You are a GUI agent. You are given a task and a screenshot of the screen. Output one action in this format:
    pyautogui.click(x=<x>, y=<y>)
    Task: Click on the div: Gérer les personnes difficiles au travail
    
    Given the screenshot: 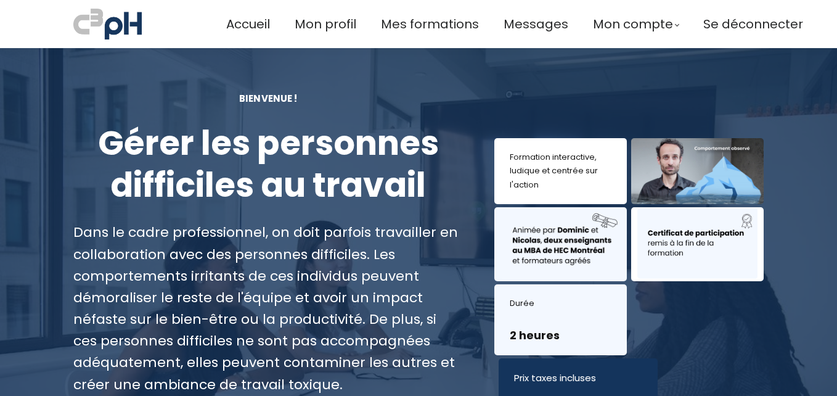 What is the action you would take?
    pyautogui.click(x=268, y=164)
    